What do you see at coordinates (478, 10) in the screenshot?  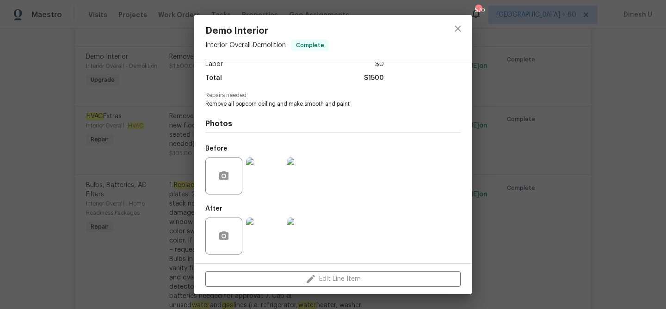 I see `div: 570` at bounding box center [478, 10].